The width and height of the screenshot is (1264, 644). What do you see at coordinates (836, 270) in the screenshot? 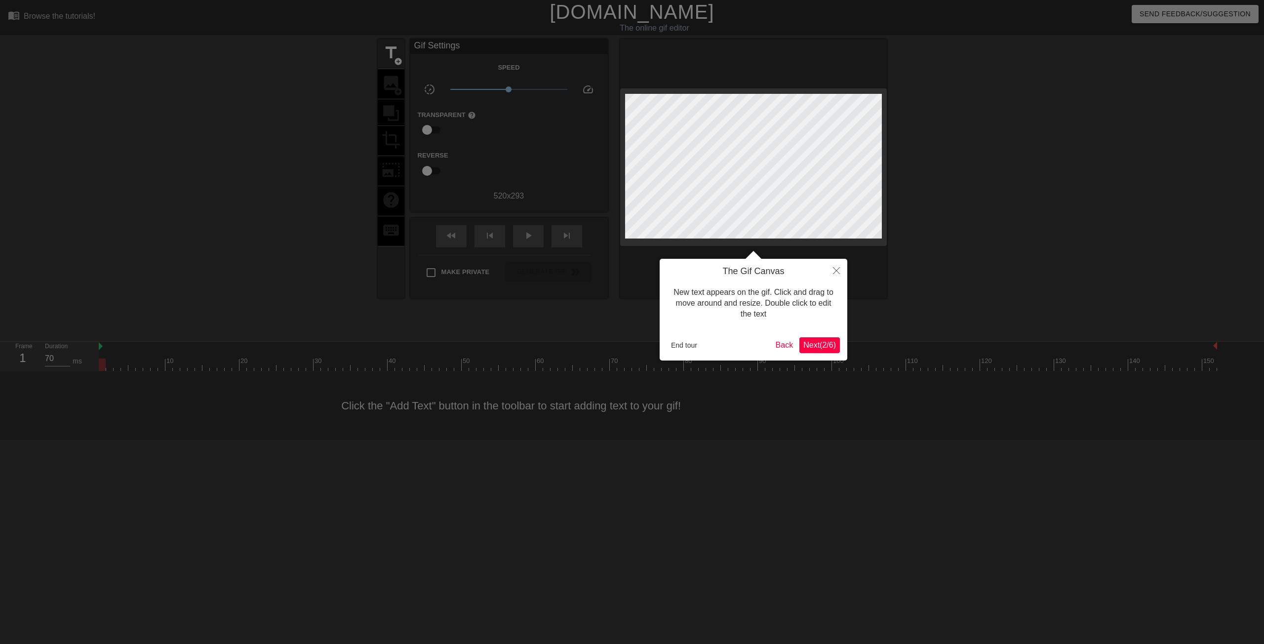
I see `button: Close` at bounding box center [836, 270].